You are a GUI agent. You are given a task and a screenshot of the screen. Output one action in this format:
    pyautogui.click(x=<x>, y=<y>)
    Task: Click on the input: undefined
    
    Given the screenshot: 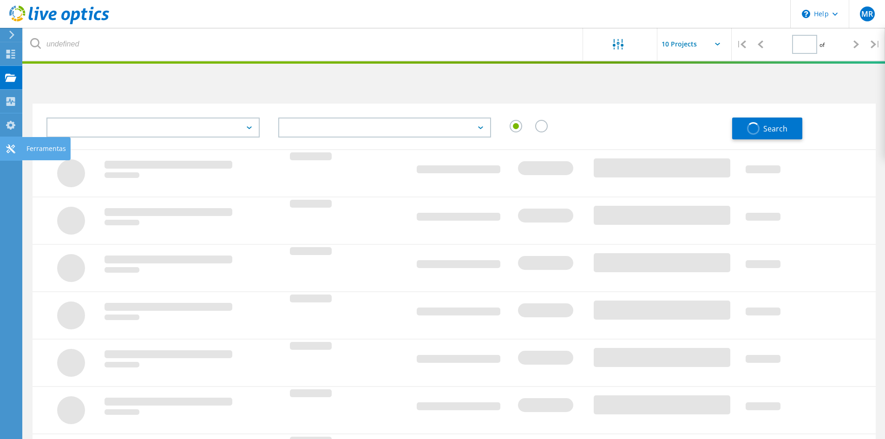 What is the action you would take?
    pyautogui.click(x=303, y=44)
    